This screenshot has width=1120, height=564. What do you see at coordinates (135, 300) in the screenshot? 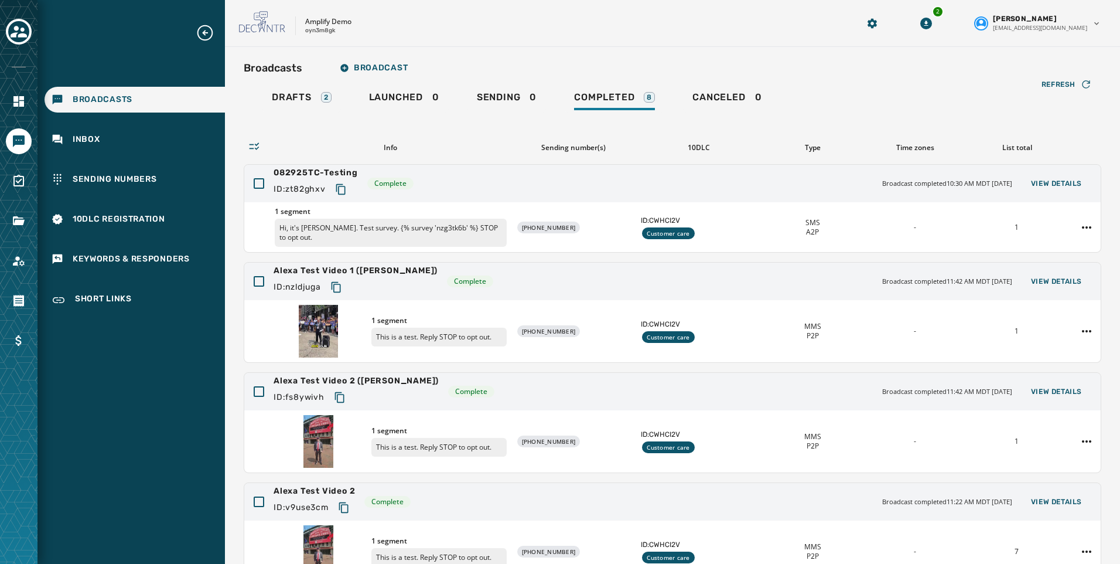
I see `a: Navigate to Short Links` at bounding box center [135, 300].